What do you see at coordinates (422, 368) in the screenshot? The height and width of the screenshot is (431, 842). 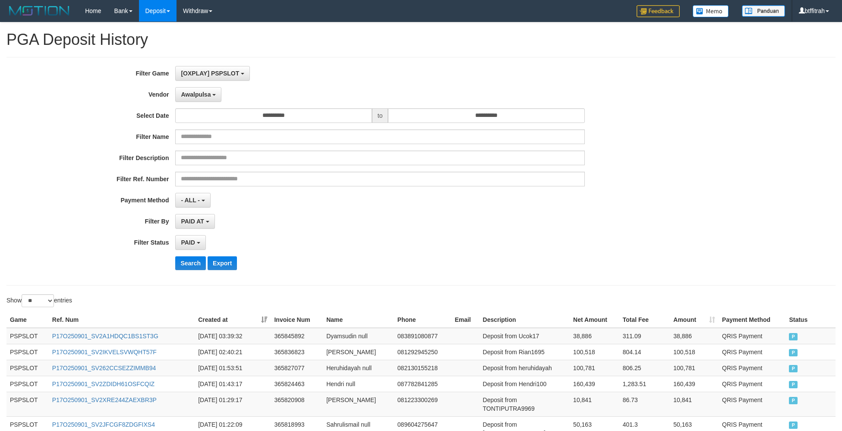 I see `td: 082130155218` at bounding box center [422, 368].